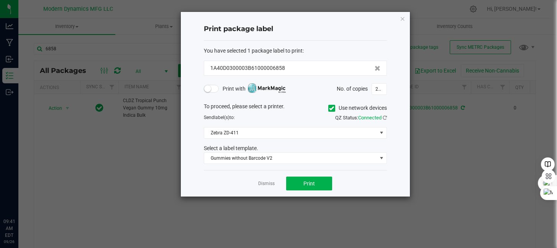 Image resolution: width=557 pixels, height=248 pixels. What do you see at coordinates (370, 117) in the screenshot?
I see `span: Connected` at bounding box center [370, 117].